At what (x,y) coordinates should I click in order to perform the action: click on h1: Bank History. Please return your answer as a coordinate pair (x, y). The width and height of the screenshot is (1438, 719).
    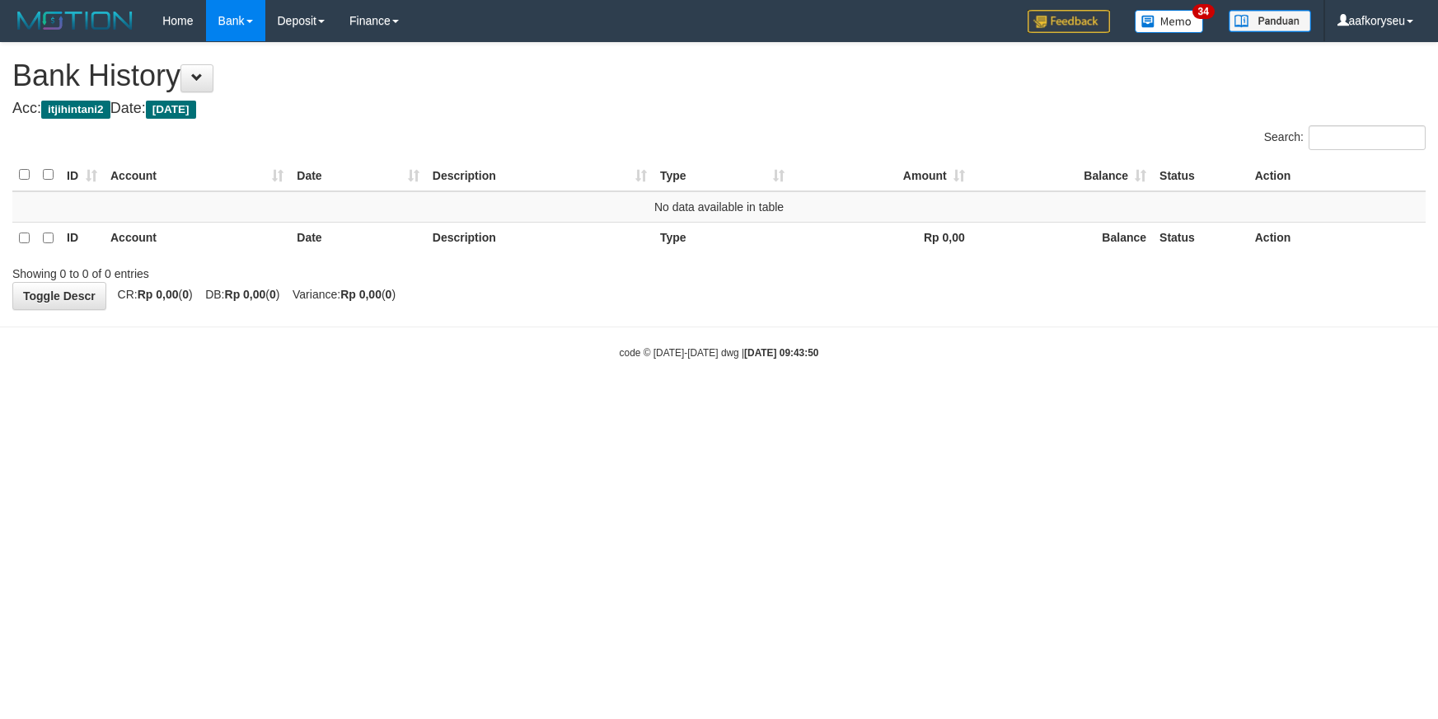
    Looking at the image, I should click on (719, 76).